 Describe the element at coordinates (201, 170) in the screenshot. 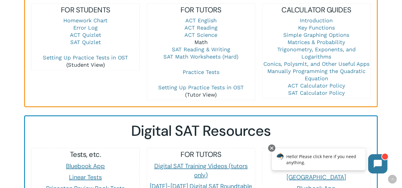

I see `span: Digital SAT Training Videos (tutors only)` at that location.